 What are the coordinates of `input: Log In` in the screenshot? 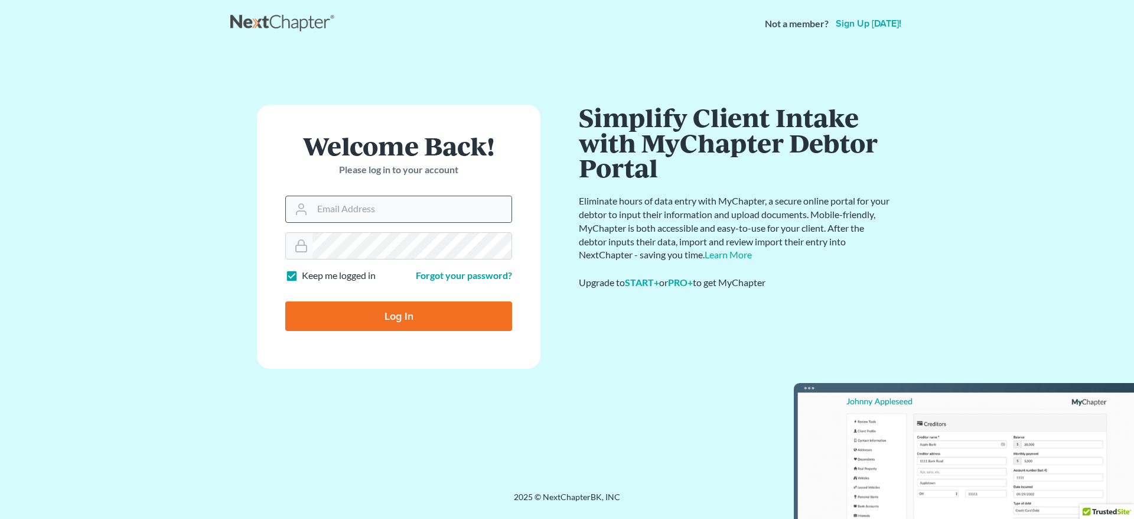 It's located at (399, 316).